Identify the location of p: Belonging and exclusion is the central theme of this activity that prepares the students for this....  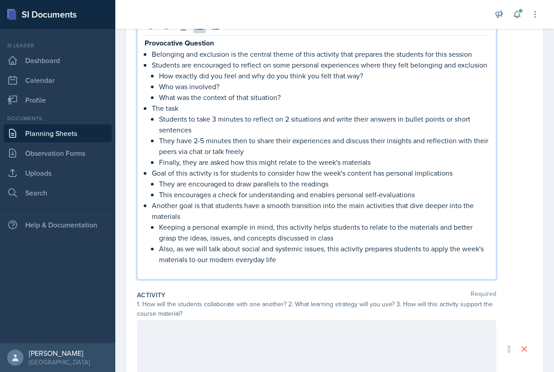
(320, 54).